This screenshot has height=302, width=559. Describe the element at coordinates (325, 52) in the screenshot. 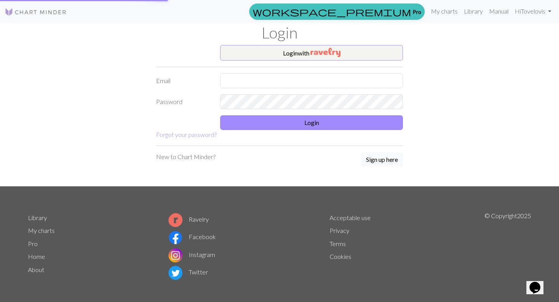

I see `img: Ravelry` at that location.